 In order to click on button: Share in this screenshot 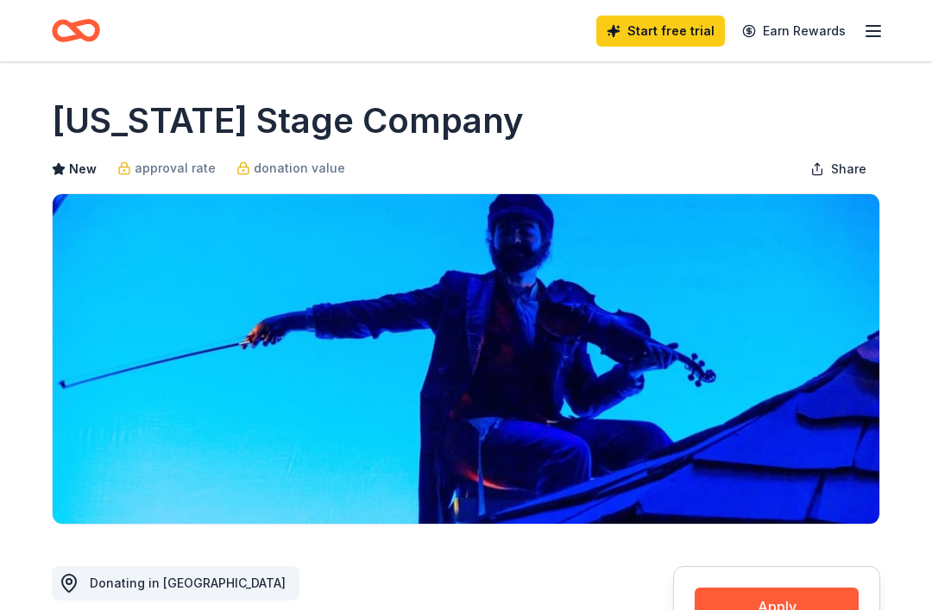, I will do `click(838, 169)`.